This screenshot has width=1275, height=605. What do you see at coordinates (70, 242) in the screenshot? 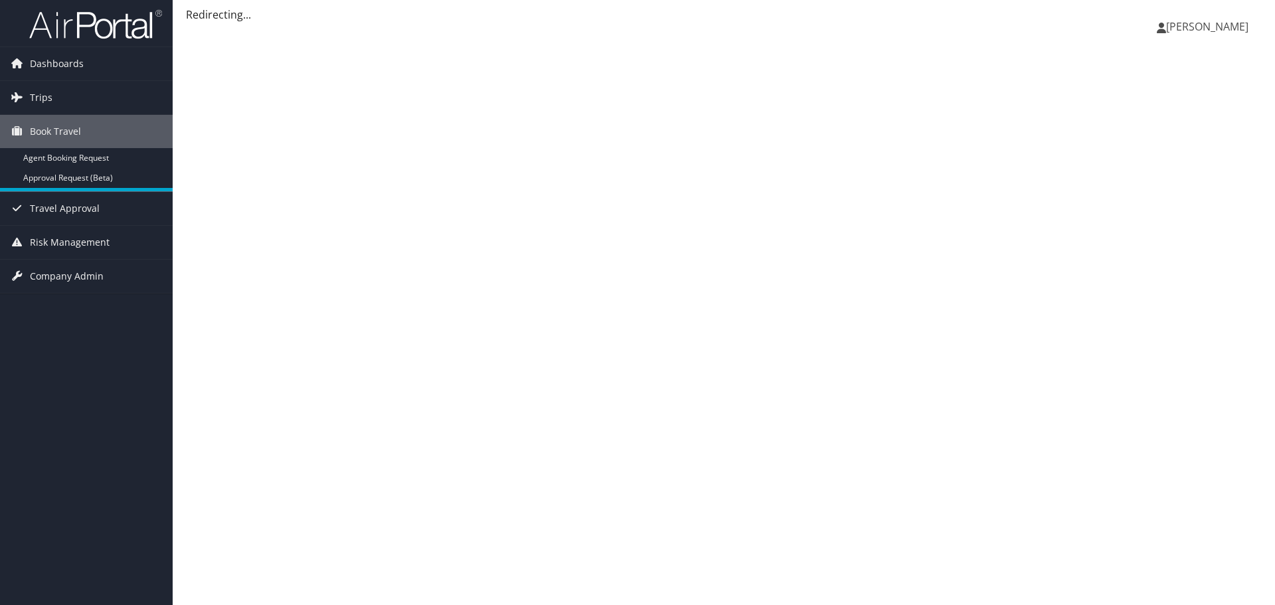
I see `span: Risk Management` at bounding box center [70, 242].